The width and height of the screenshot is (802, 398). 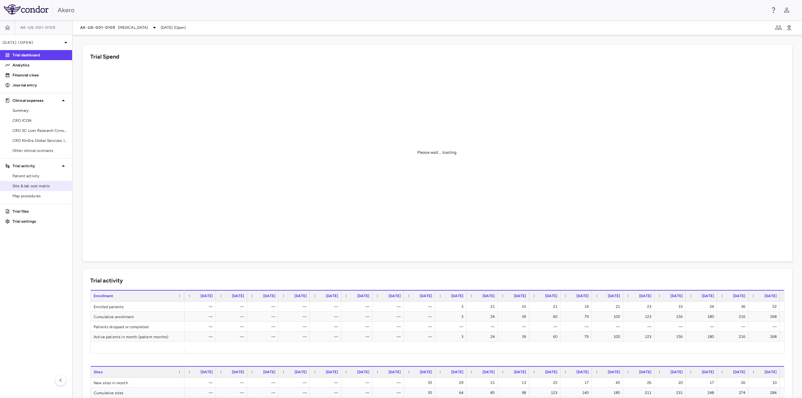 What do you see at coordinates (105, 57) in the screenshot?
I see `h6: Trial Spend` at bounding box center [105, 57].